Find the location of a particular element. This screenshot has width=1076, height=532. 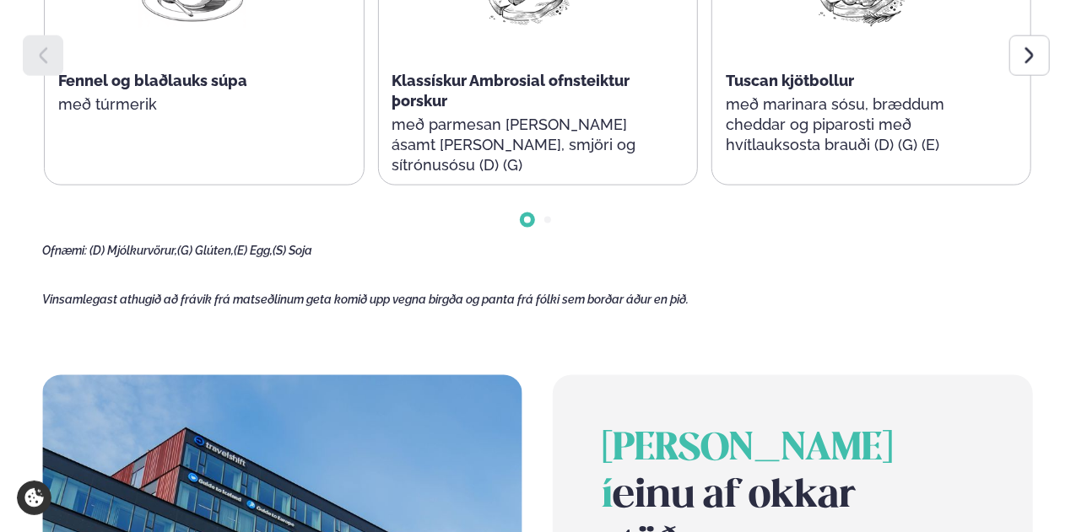

span: Vinsamlegast athugið að frávik frá matseðlinum geta komið upp vegna birgða og panta frá fólki sem... is located at coordinates (365, 300).